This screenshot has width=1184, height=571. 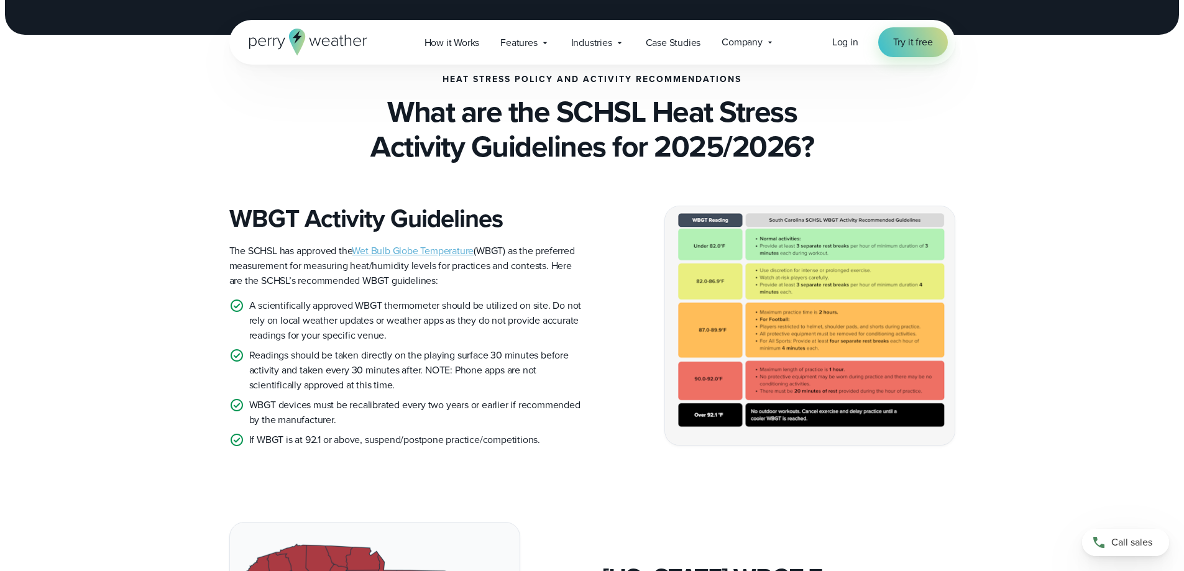 I want to click on a: How it Works, so click(x=452, y=42).